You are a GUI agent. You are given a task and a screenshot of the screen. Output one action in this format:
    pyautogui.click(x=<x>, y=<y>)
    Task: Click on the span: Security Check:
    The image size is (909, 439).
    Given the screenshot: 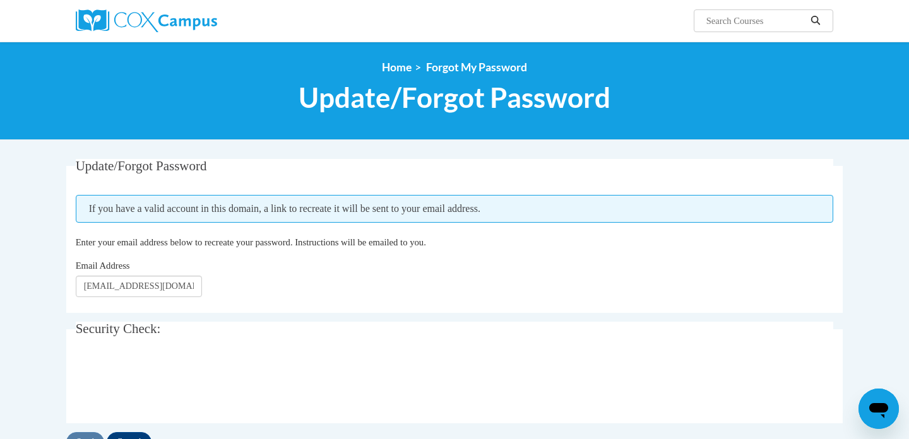 What is the action you would take?
    pyautogui.click(x=118, y=329)
    